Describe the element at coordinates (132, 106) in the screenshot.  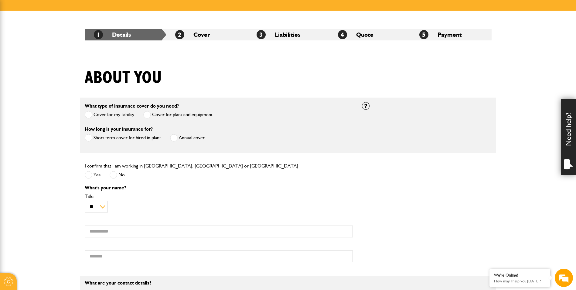
I see `label: What type of insurance cover do you need?` at that location.